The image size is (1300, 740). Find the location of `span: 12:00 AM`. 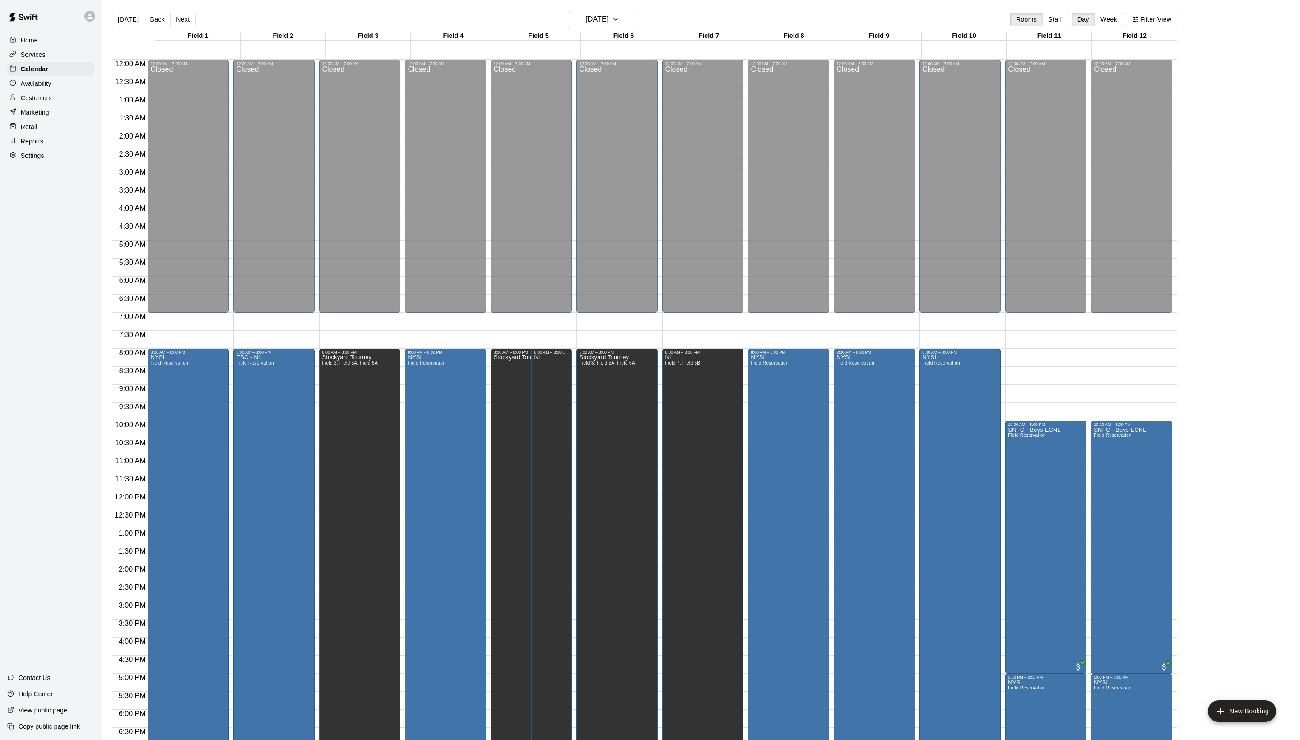

span: 12:00 AM is located at coordinates (130, 64).